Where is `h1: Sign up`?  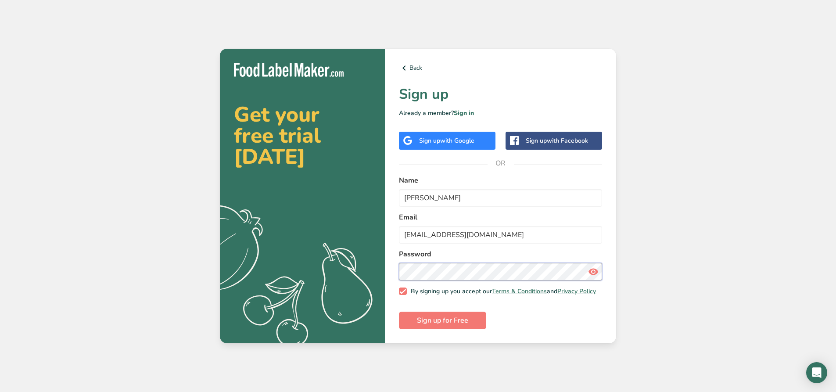 h1: Sign up is located at coordinates (501, 94).